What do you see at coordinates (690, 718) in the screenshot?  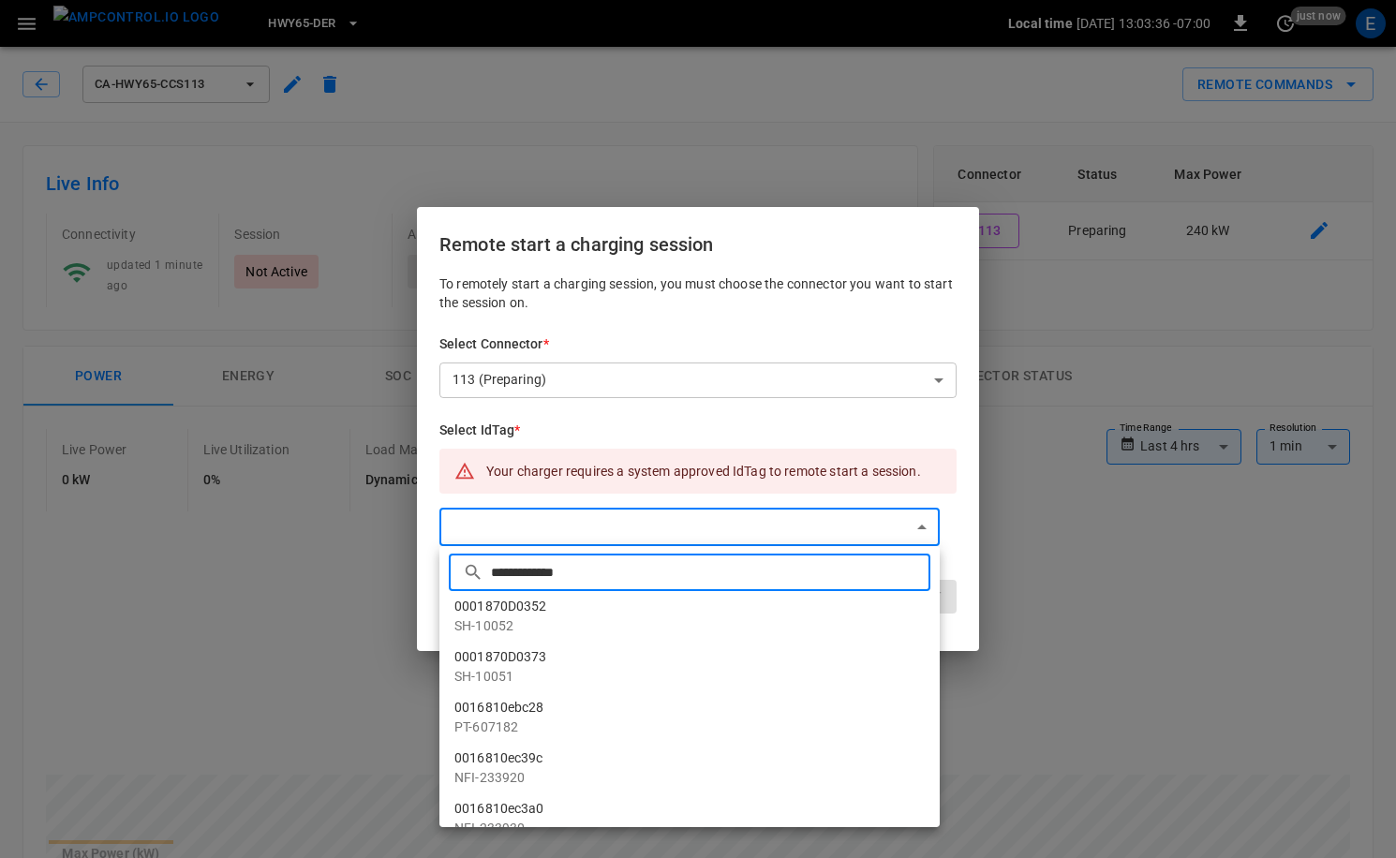 I see `li: 0016810ebc28` at bounding box center [690, 718].